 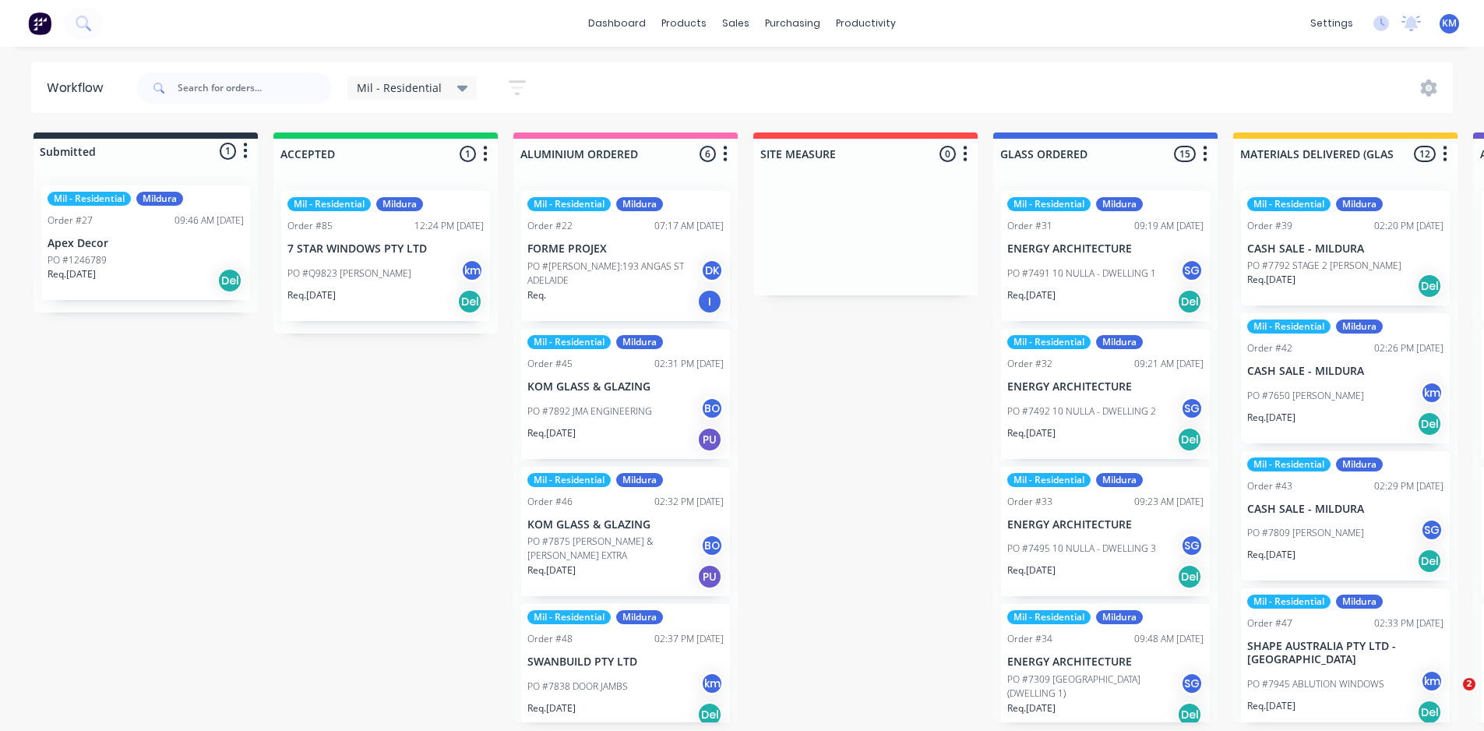 I want to click on div: settings, so click(x=1331, y=23).